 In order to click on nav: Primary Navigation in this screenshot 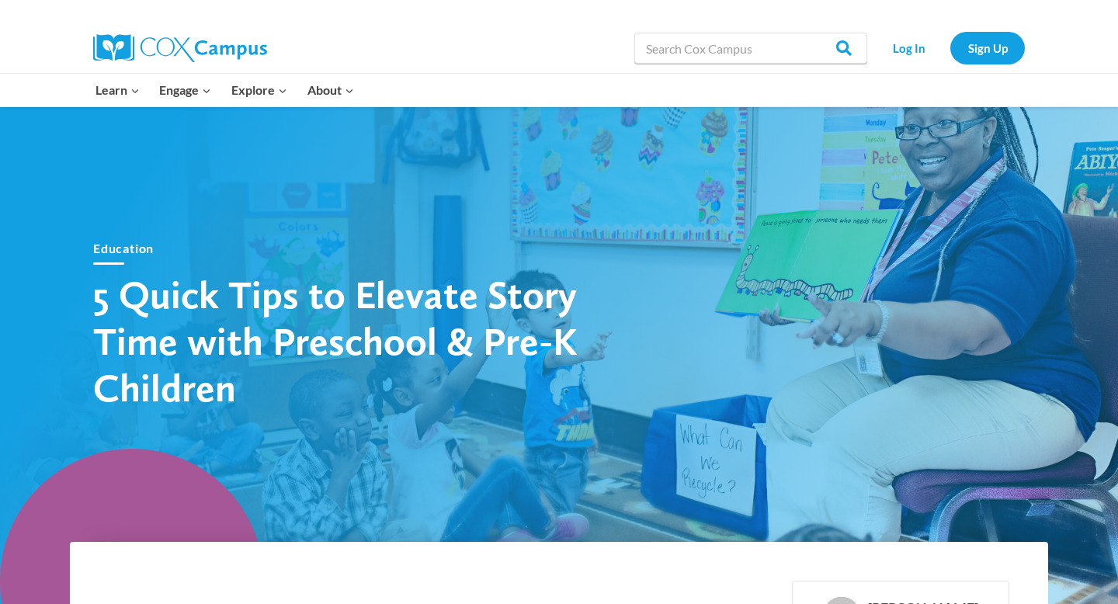, I will do `click(224, 90)`.